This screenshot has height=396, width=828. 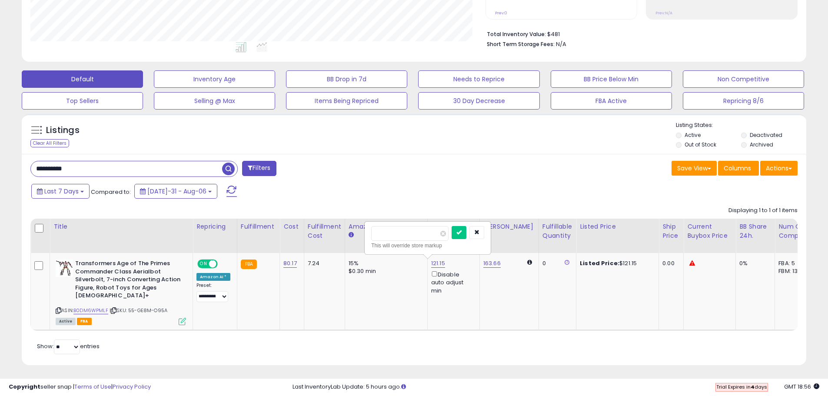 What do you see at coordinates (753, 387) in the screenshot?
I see `b: 4` at bounding box center [753, 387].